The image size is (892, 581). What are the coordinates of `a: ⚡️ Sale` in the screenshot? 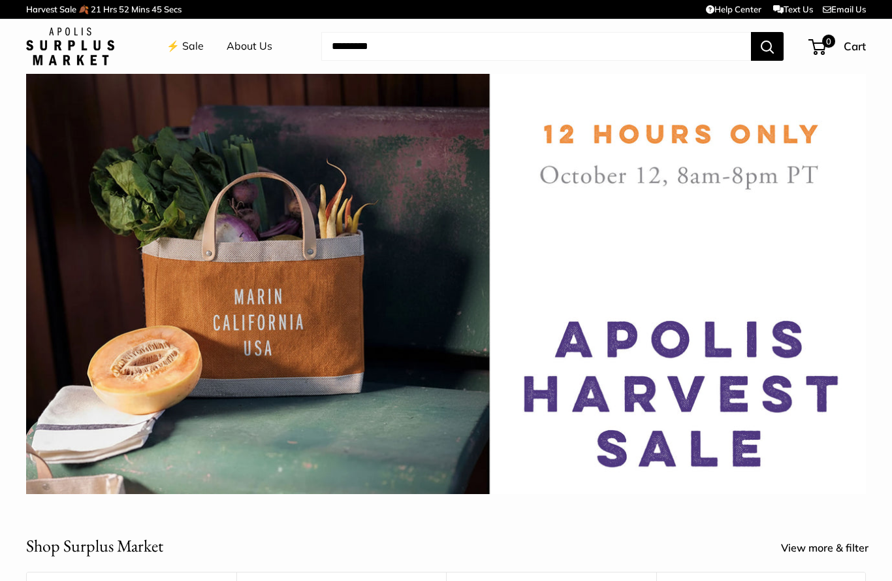 It's located at (185, 46).